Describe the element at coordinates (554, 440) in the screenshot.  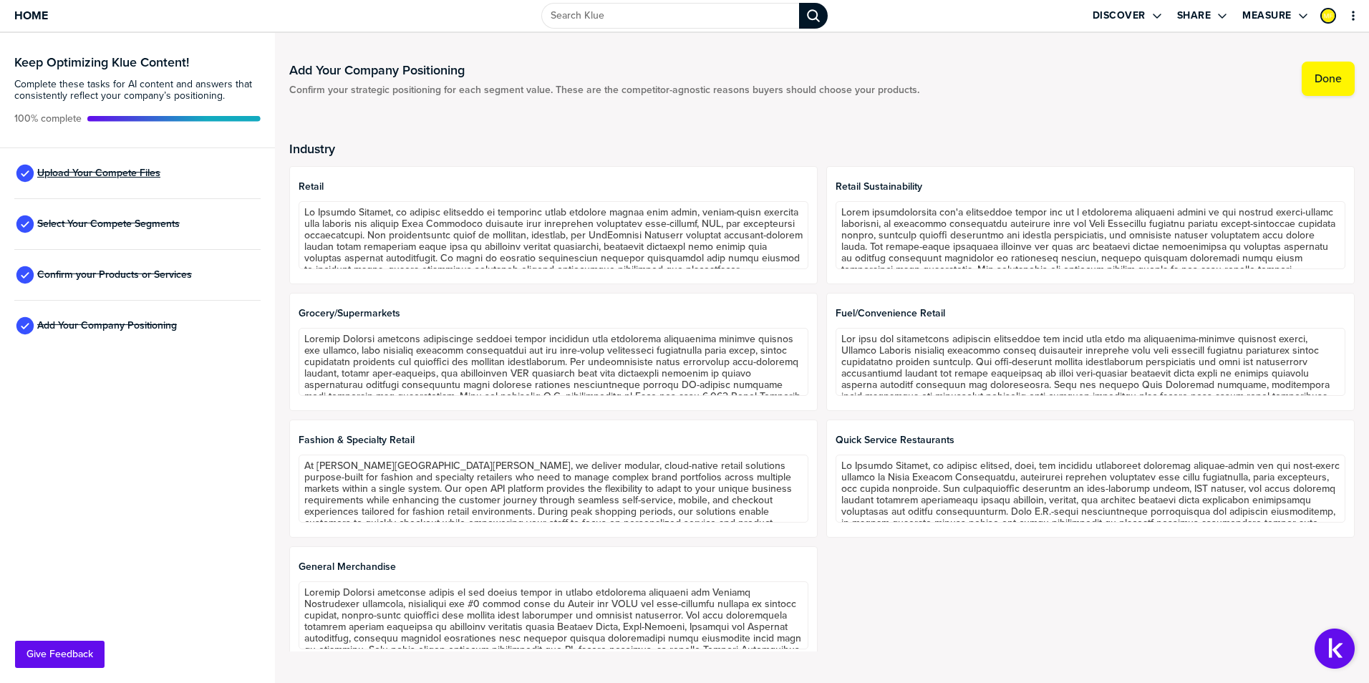
I see `span: Fashion & Specialty Retail` at that location.